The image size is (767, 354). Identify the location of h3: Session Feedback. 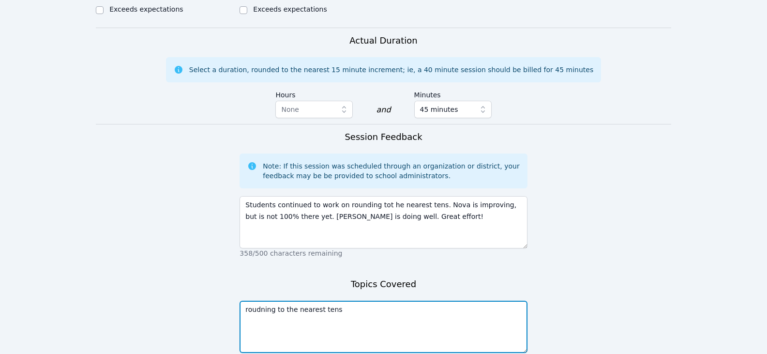
(383, 137).